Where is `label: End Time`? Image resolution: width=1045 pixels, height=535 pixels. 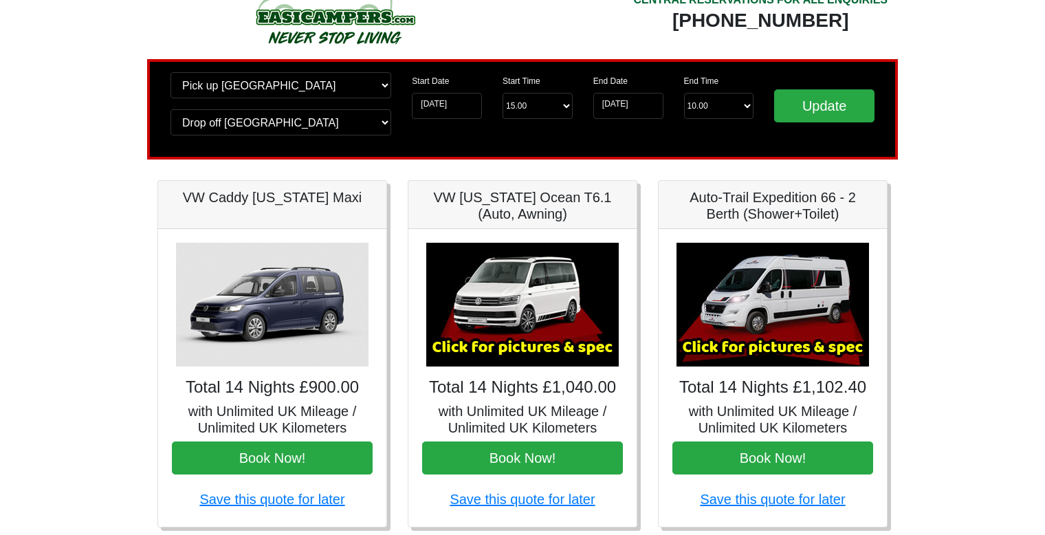
label: End Time is located at coordinates (701, 81).